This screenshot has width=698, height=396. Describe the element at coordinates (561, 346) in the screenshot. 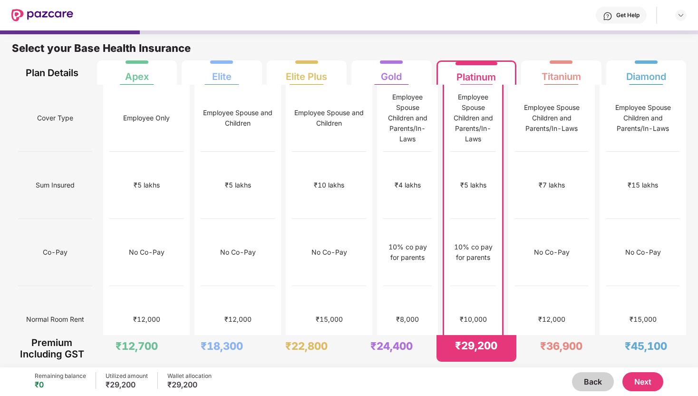

I see `div: ₹36,900` at that location.